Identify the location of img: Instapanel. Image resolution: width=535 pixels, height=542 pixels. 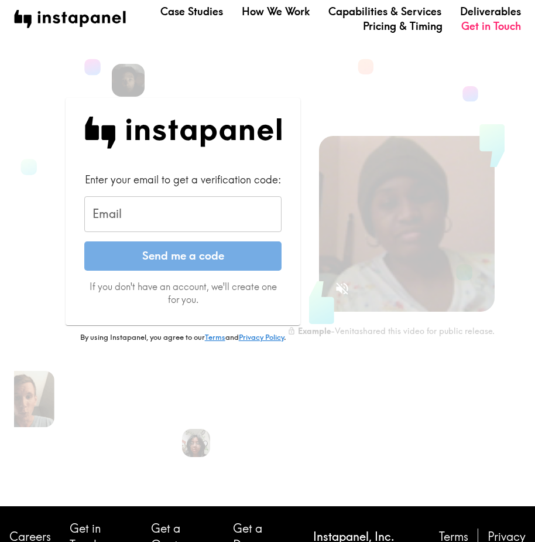
(183, 132).